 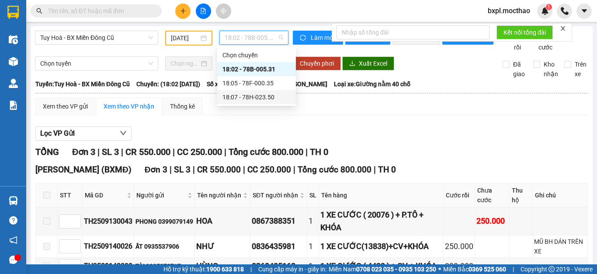 What do you see at coordinates (266, 152) in the screenshot?
I see `span: Tổng cước 800.000` at bounding box center [266, 152].